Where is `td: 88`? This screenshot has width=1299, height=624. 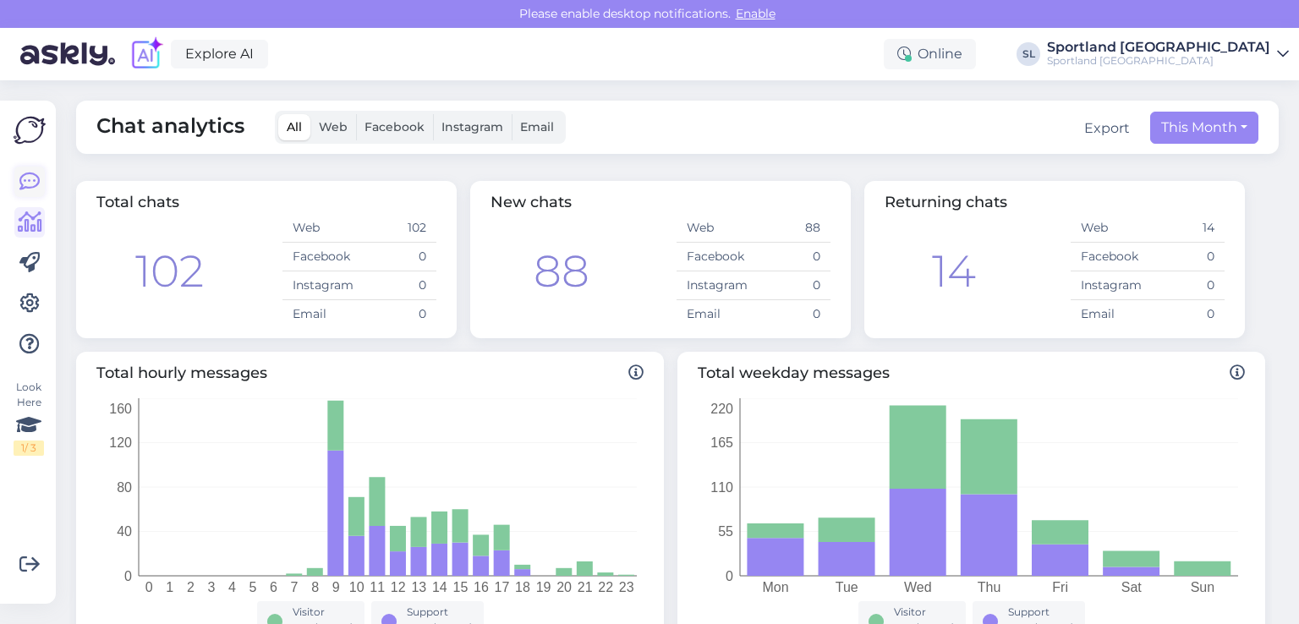
td: 88 is located at coordinates (791, 228).